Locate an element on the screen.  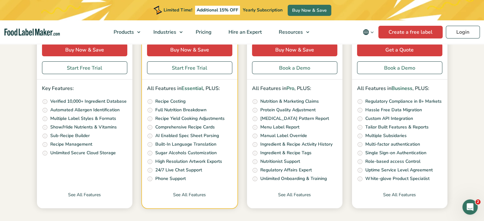
p: Regulatory Affairs Expert is located at coordinates (286, 170).